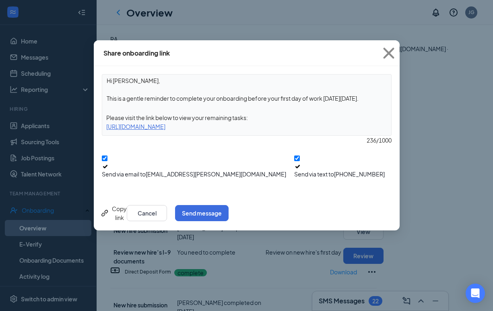 This screenshot has height=311, width=493. What do you see at coordinates (476, 293) in the screenshot?
I see `div: Open Intercom Messenger` at bounding box center [476, 293].